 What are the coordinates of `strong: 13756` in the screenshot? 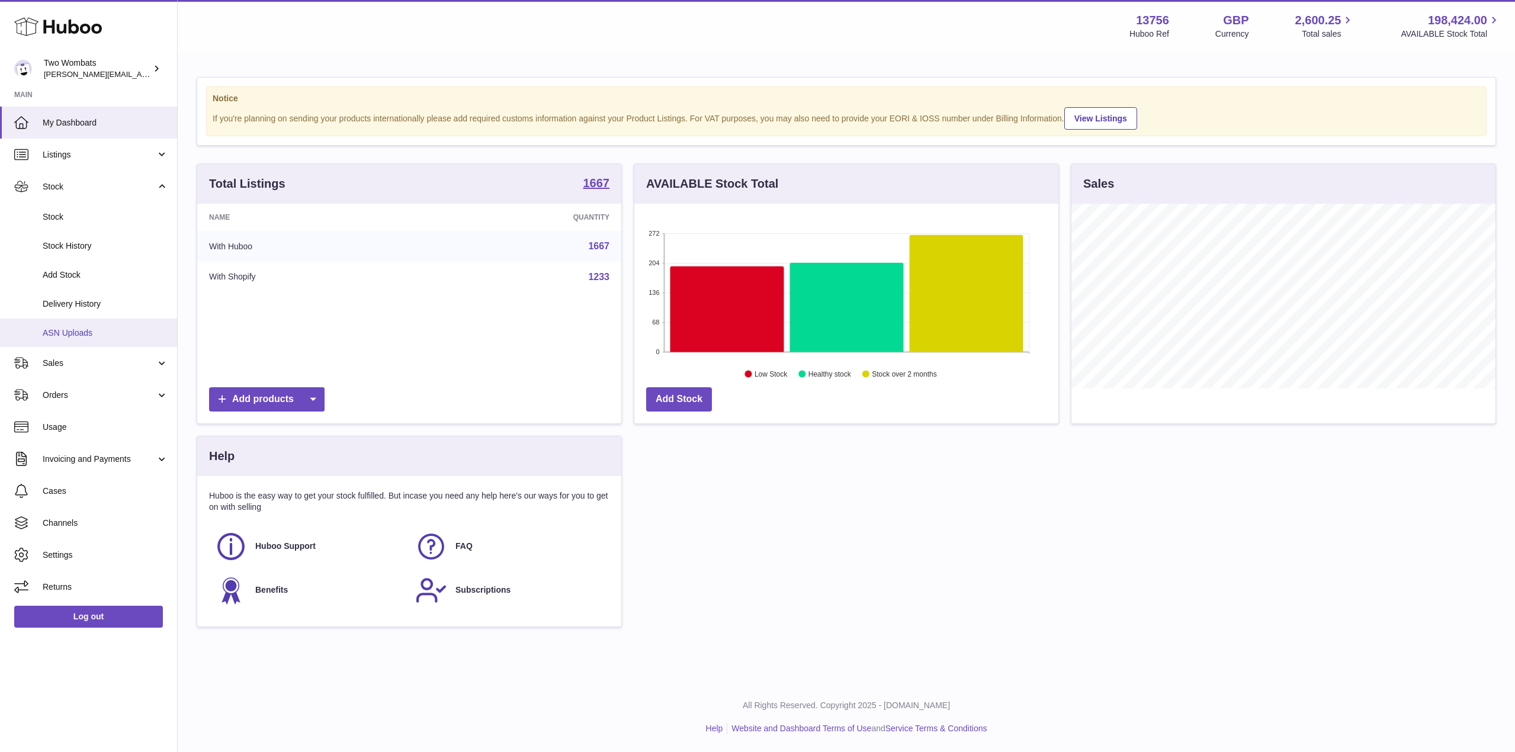 It's located at (1153, 20).